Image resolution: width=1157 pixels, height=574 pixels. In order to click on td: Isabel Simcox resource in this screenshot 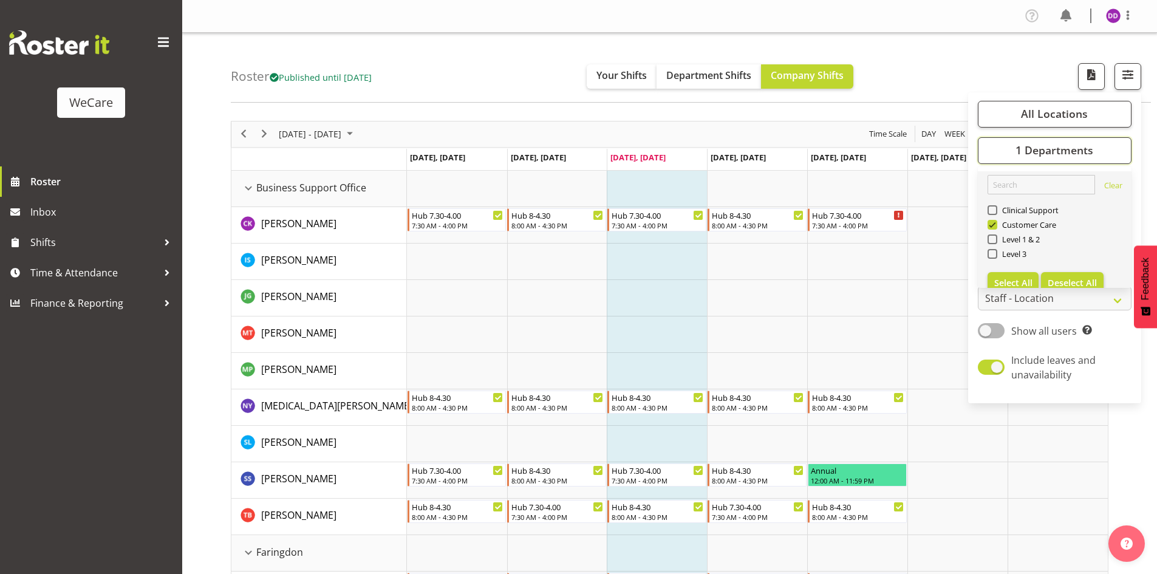, I will do `click(319, 262)`.